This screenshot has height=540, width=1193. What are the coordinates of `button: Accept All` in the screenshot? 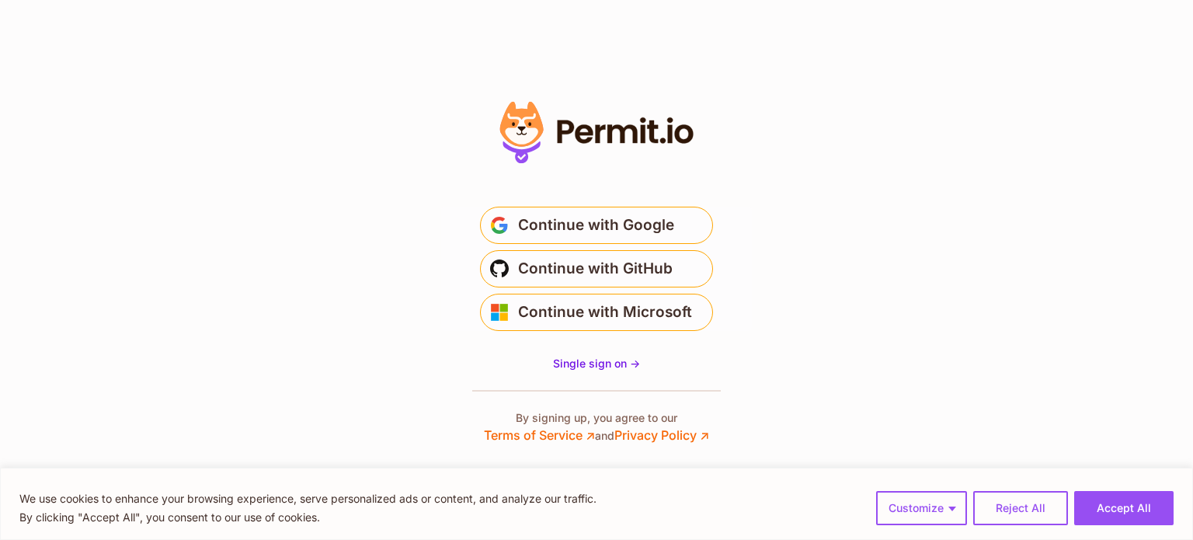 It's located at (1124, 508).